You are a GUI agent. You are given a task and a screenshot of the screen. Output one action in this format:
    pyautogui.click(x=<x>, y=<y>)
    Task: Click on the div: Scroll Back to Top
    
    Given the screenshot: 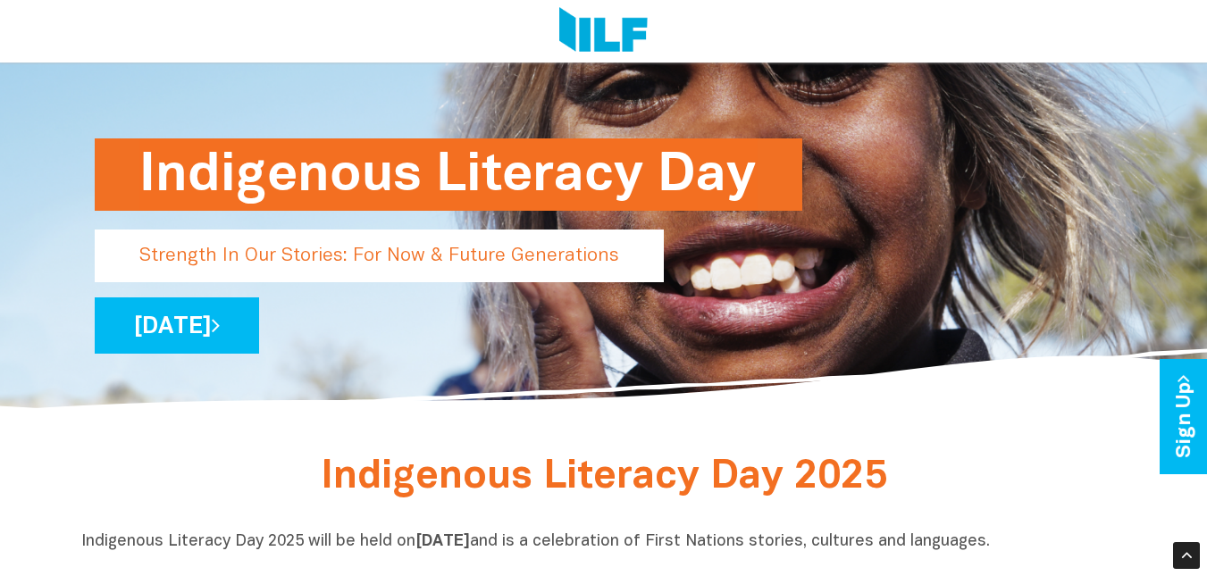 What is the action you would take?
    pyautogui.click(x=1186, y=556)
    